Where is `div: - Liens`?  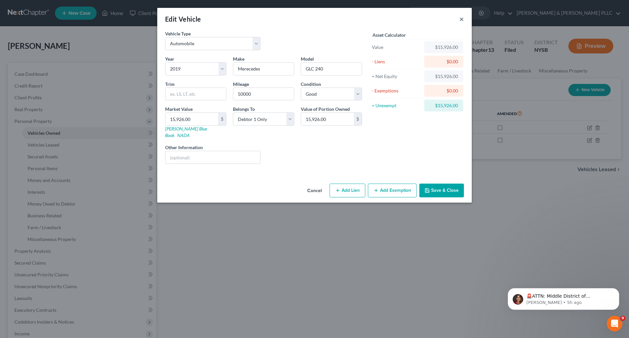 div: - Liens is located at coordinates (397, 62).